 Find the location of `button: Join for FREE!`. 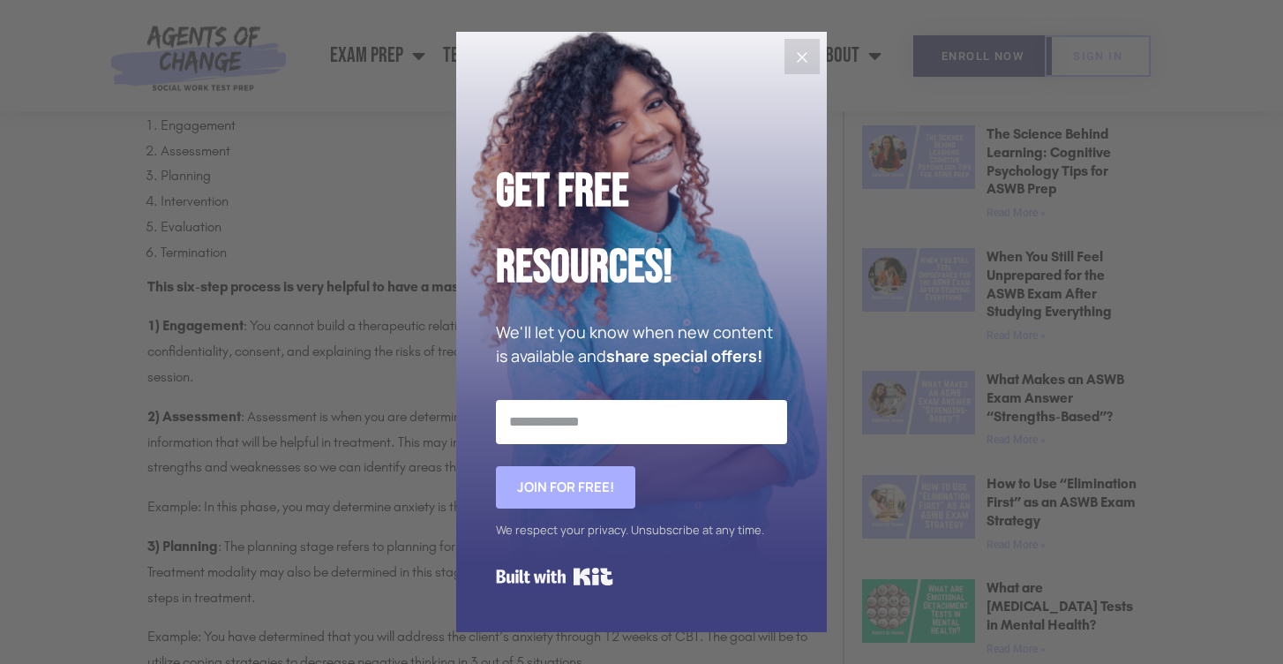

button: Join for FREE! is located at coordinates (566, 487).